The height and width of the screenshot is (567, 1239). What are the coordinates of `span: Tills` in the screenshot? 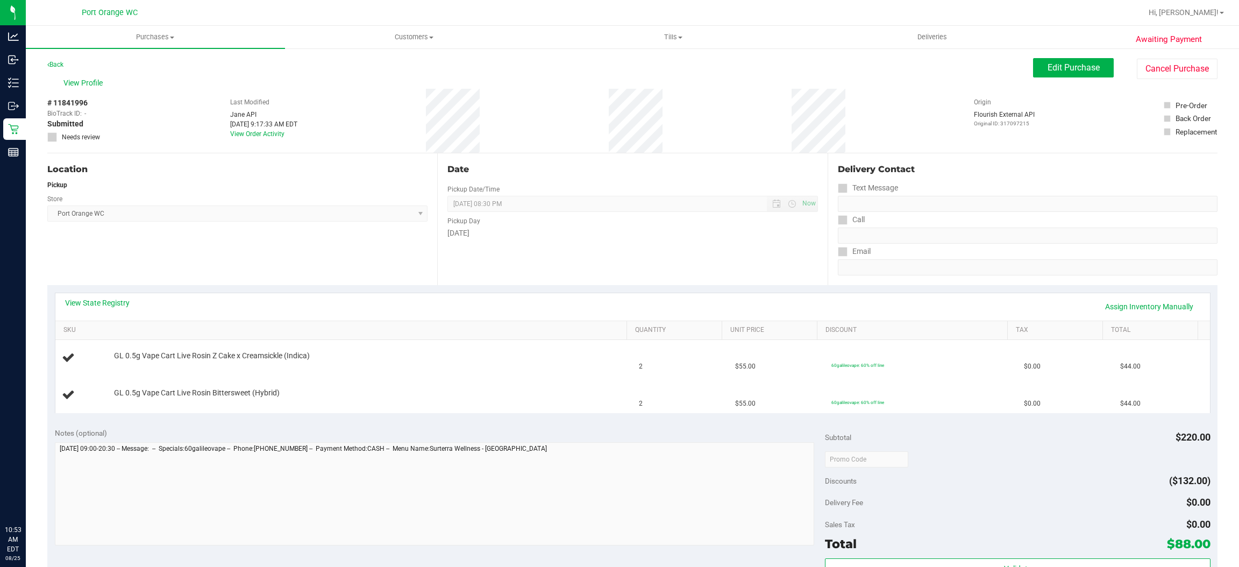 It's located at (674, 37).